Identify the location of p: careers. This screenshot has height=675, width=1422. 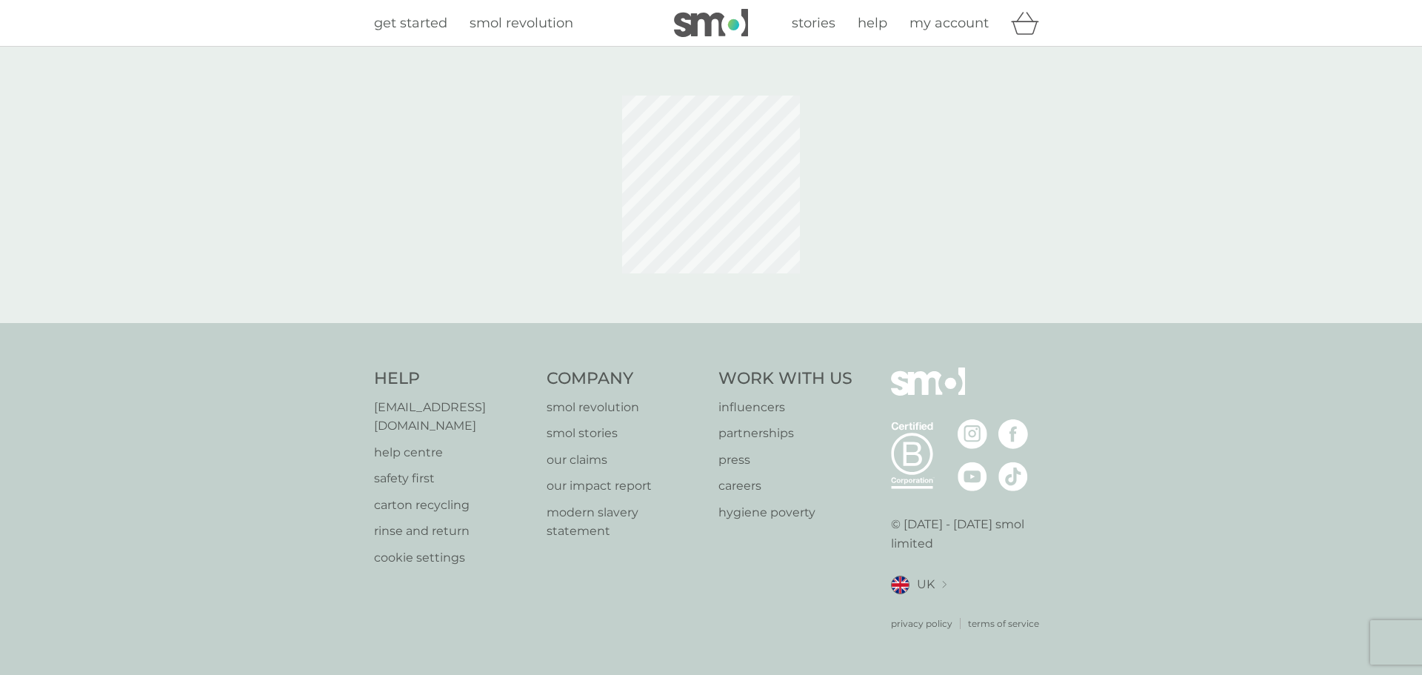
(785, 486).